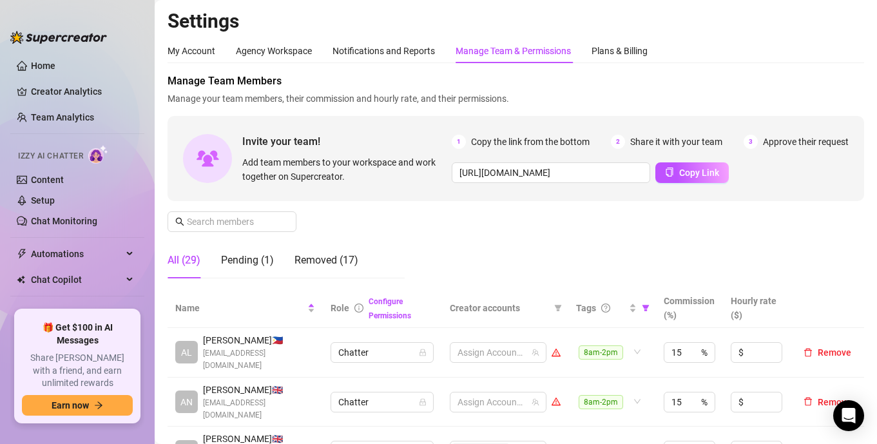 This screenshot has height=444, width=877. What do you see at coordinates (82, 92) in the screenshot?
I see `a: Creator Analytics` at bounding box center [82, 92].